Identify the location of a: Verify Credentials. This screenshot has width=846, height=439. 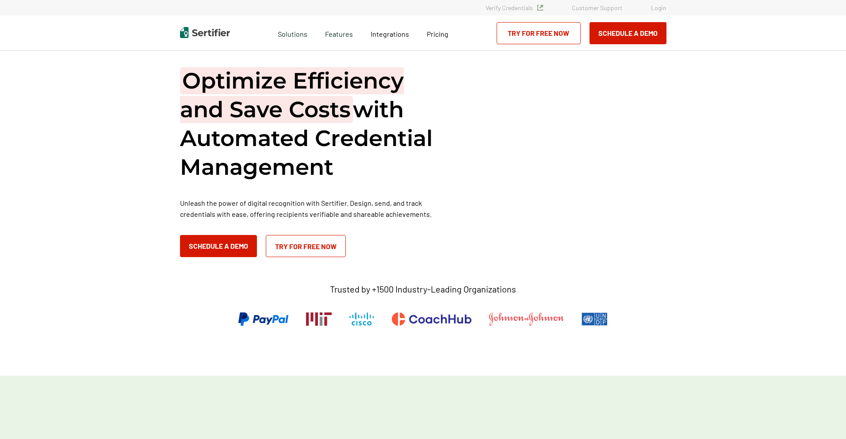
(514, 8).